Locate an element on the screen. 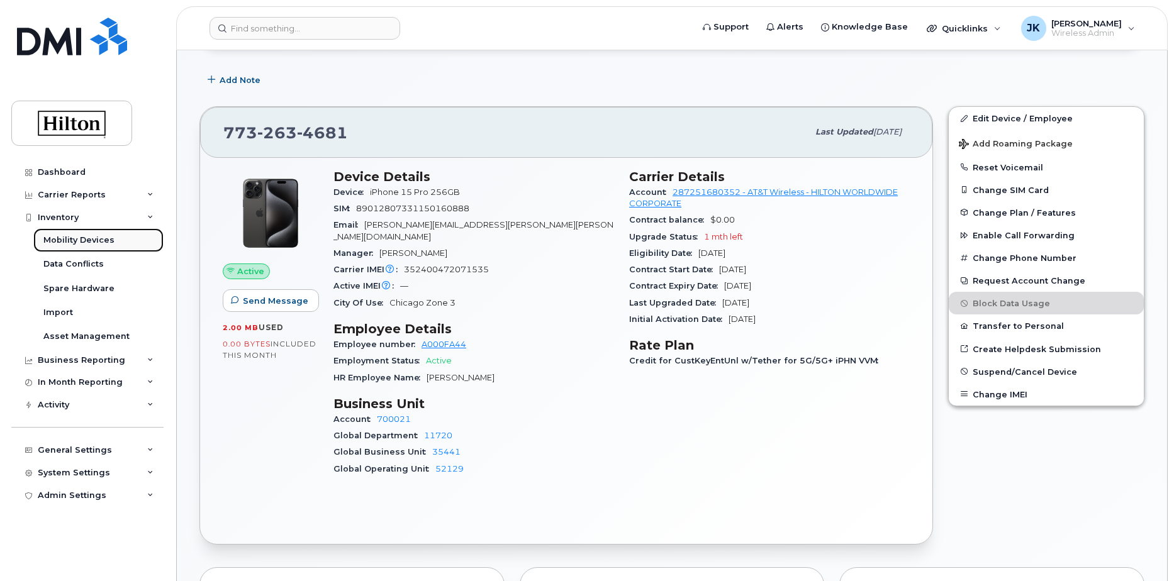 This screenshot has width=1174, height=581. h3: Business Unit is located at coordinates (474, 404).